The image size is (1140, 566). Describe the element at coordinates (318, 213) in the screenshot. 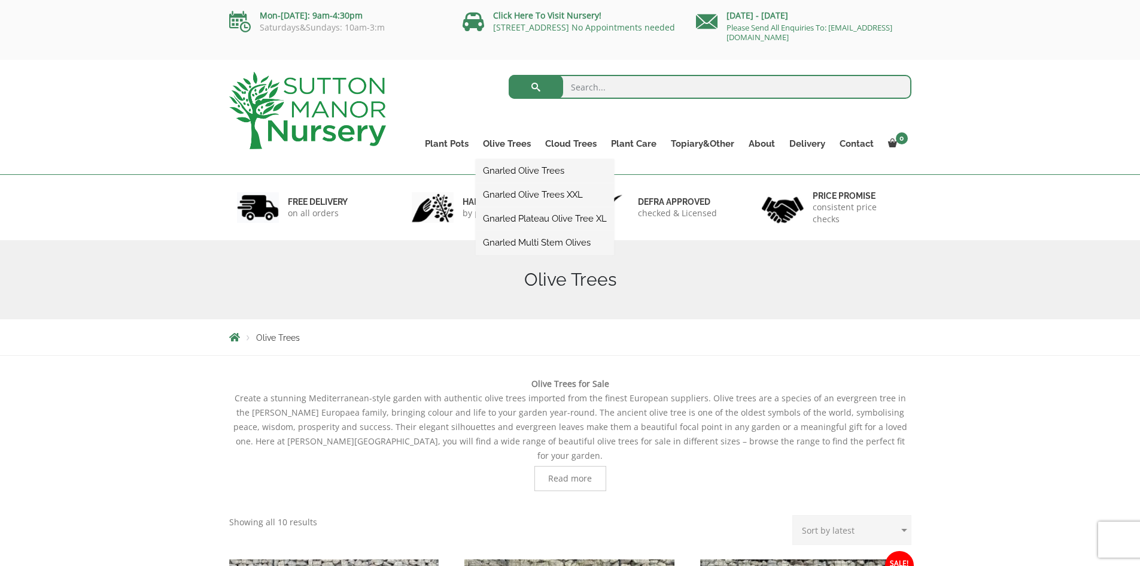

I see `p: on all orders` at that location.